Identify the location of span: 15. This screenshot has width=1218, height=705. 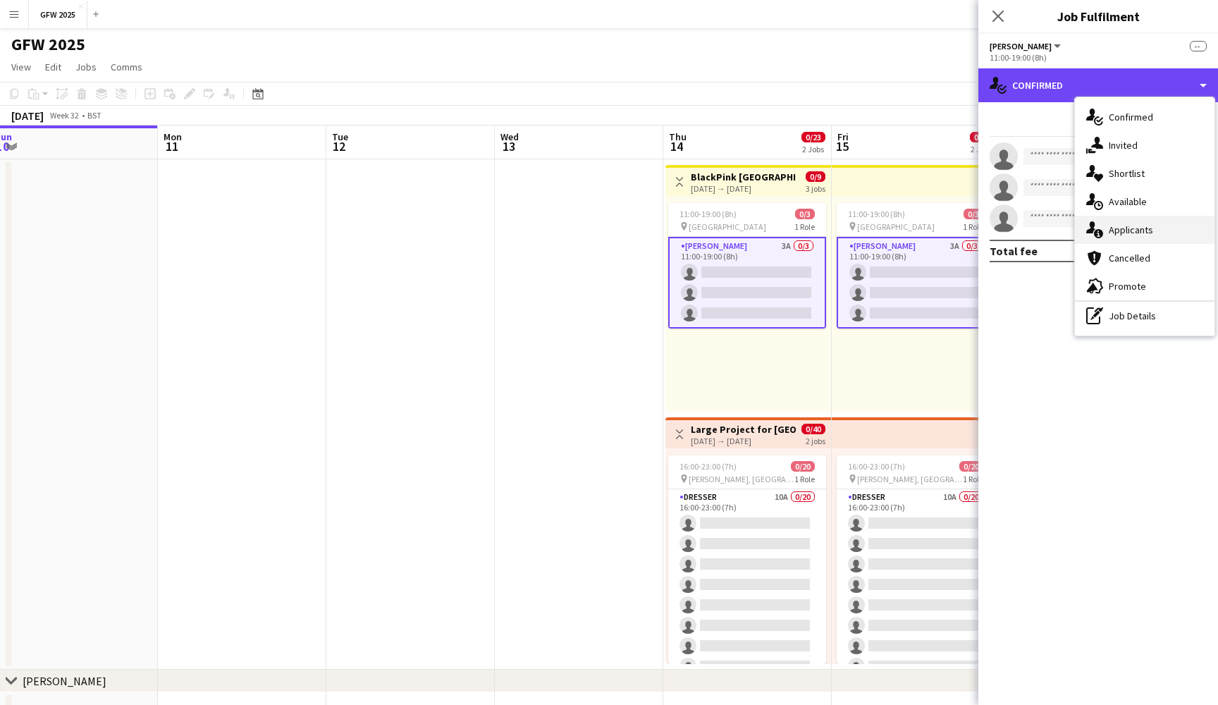
(842, 146).